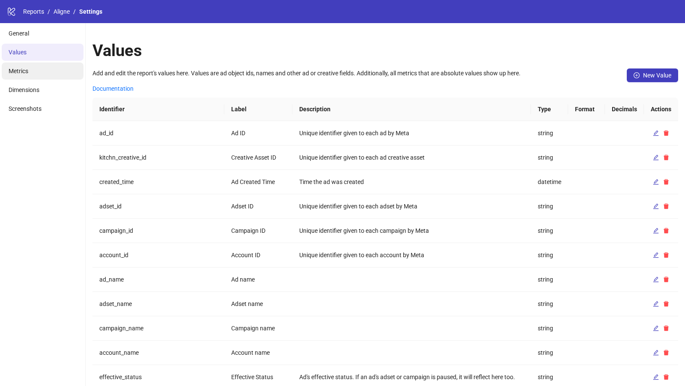 The width and height of the screenshot is (685, 386). I want to click on span: New Value, so click(657, 75).